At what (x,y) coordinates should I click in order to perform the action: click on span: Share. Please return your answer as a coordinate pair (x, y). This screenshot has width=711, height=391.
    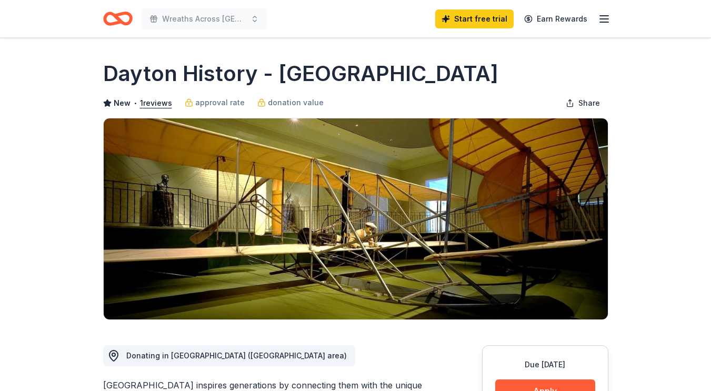
    Looking at the image, I should click on (589, 103).